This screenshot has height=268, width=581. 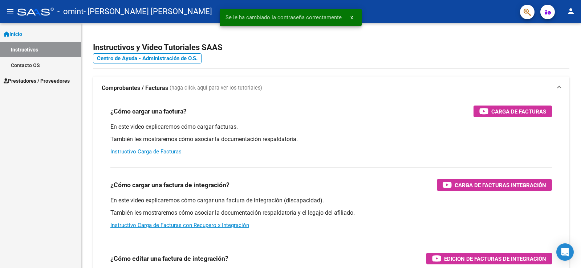 What do you see at coordinates (495, 259) in the screenshot?
I see `span: Edición de Facturas de integración` at bounding box center [495, 259].